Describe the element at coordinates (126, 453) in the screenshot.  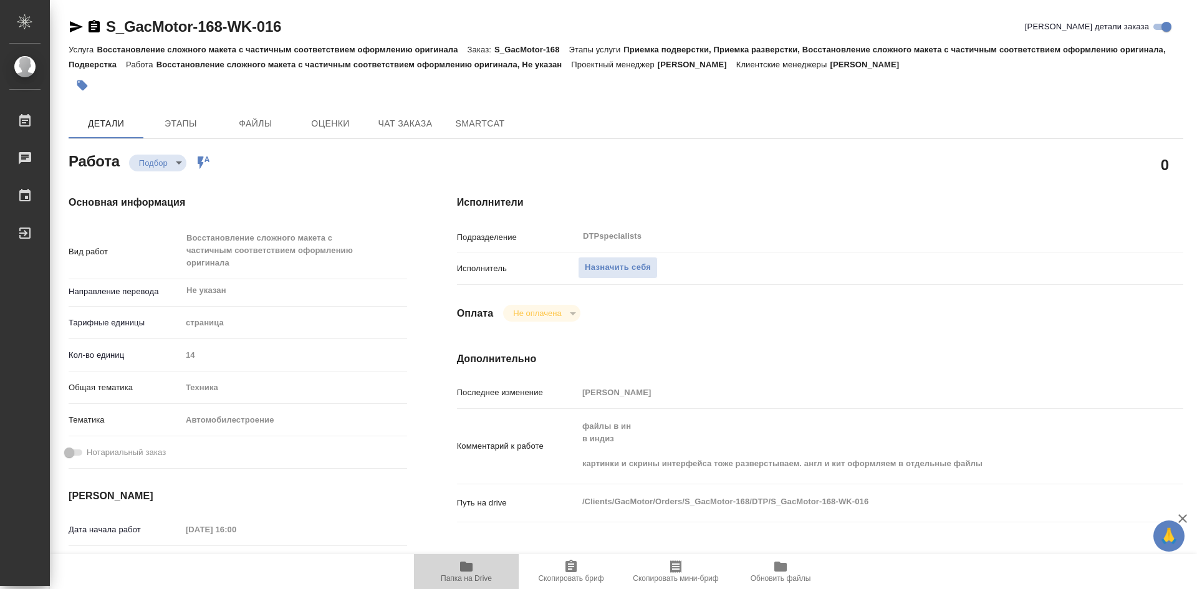
I see `span: Нотариальный заказ` at that location.